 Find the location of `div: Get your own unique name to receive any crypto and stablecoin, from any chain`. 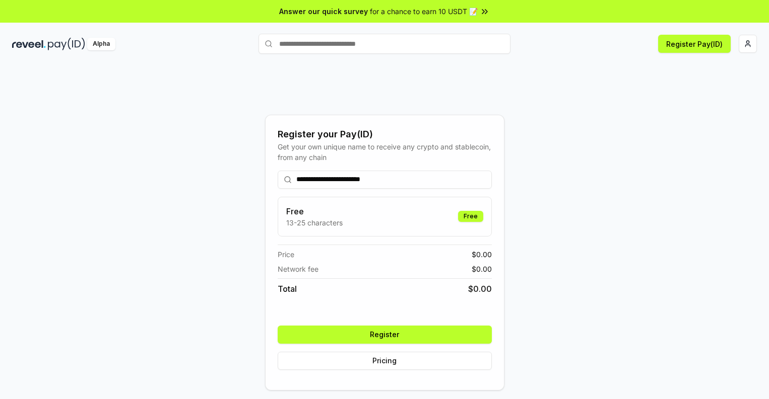

div: Get your own unique name to receive any crypto and stablecoin, from any chain is located at coordinates (384, 152).